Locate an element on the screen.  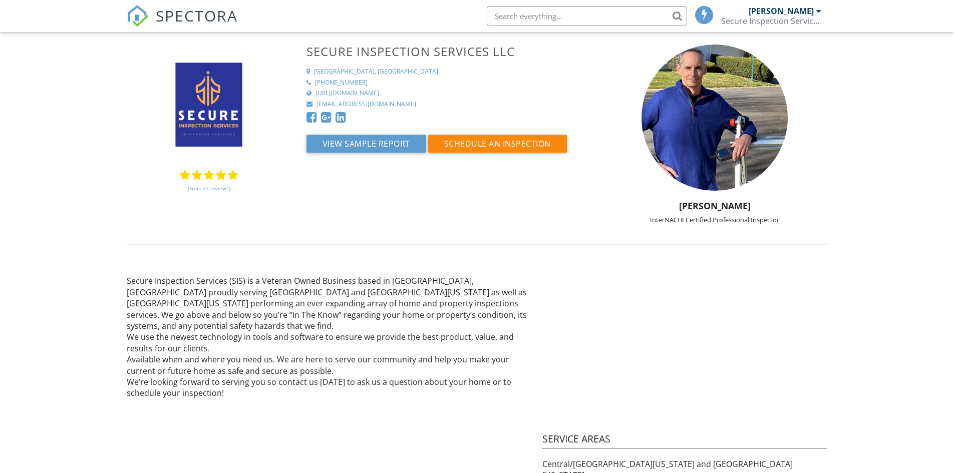
div: Secure Inspection Services LLC is located at coordinates (771, 21).